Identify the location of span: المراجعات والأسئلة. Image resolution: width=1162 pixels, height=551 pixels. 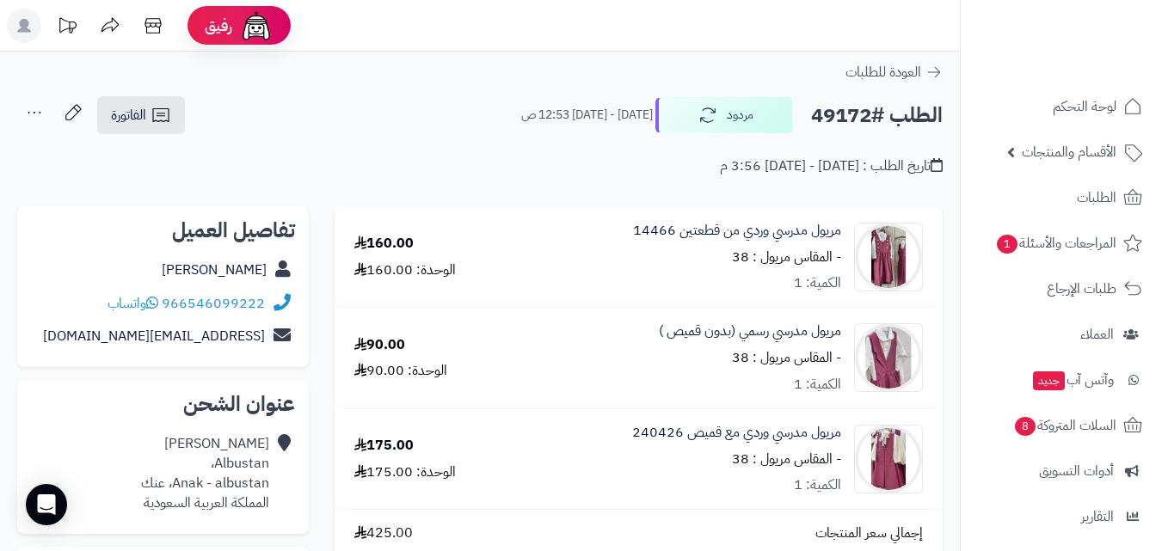
(1056, 243).